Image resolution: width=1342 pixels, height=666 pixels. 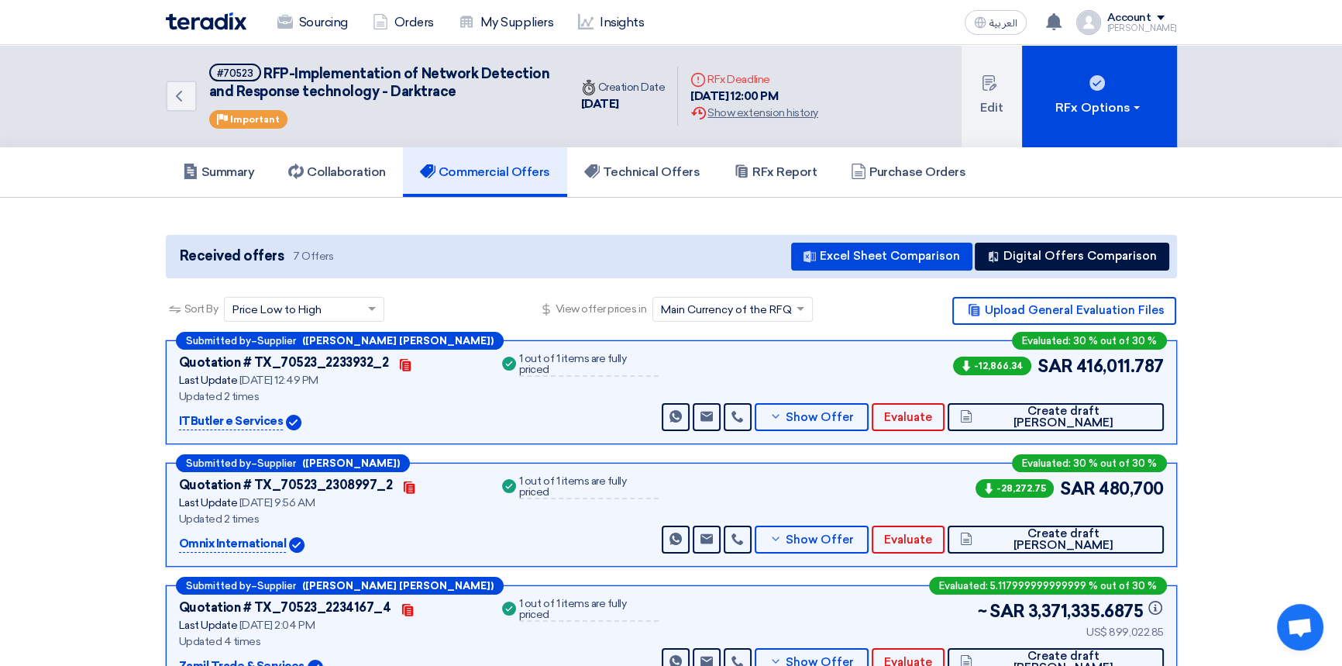 I want to click on span: Sort By, so click(x=201, y=308).